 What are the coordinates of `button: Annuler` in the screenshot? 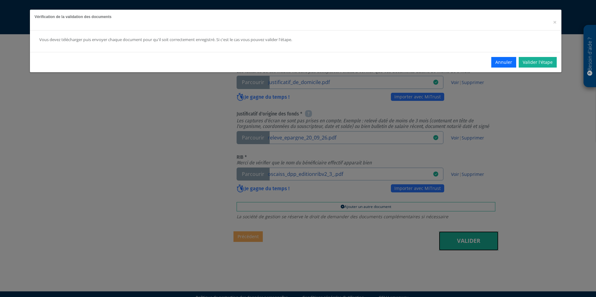 It's located at (504, 62).